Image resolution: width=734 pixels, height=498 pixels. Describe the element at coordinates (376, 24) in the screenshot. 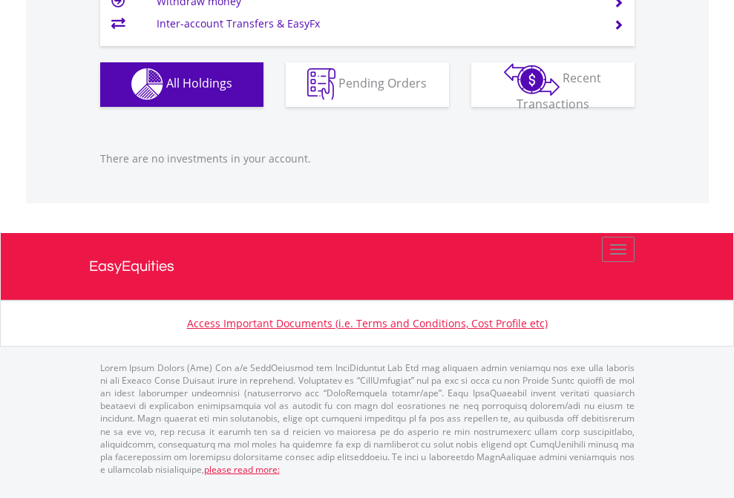

I see `td: Inter-account Transfers & EasyFx` at that location.